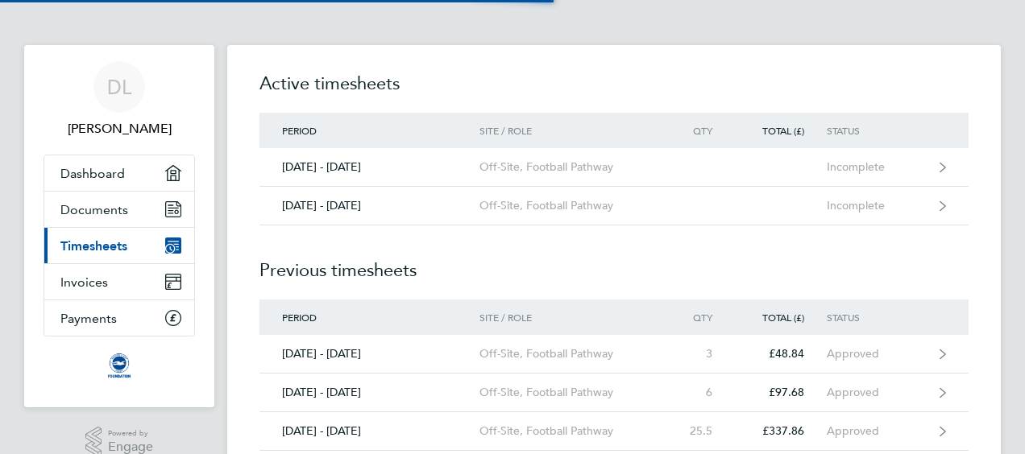 This screenshot has width=1025, height=454. I want to click on div: 6, so click(699, 392).